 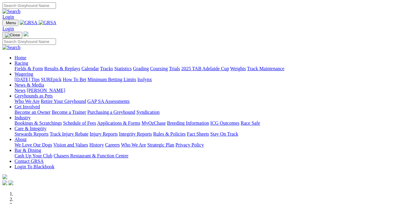 What do you see at coordinates (11, 183) in the screenshot?
I see `img: twitter.svg` at bounding box center [11, 183].